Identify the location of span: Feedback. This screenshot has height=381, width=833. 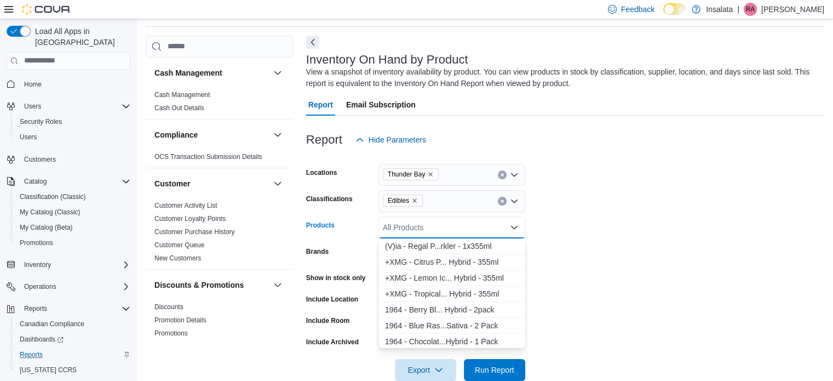
(638, 9).